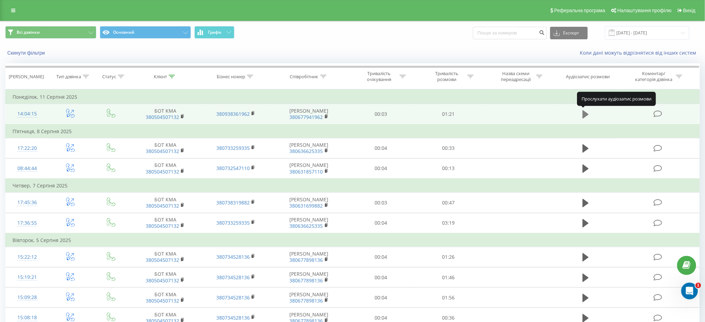  Describe the element at coordinates (233, 168) in the screenshot. I see `a: 380732547110` at that location.